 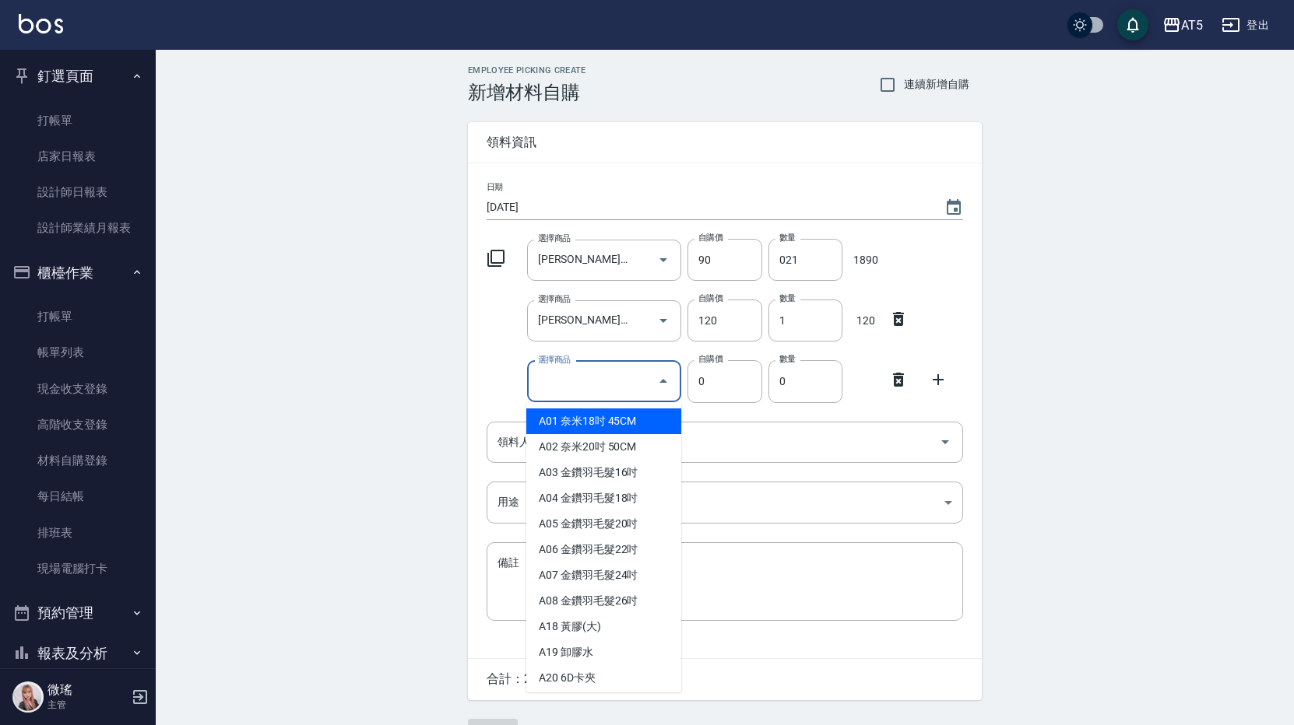 I want to click on a: 現金收支登錄, so click(x=78, y=389).